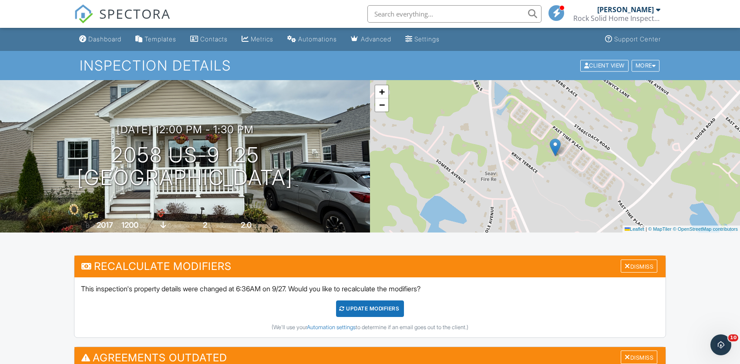 The height and width of the screenshot is (364, 740). Describe the element at coordinates (220, 226) in the screenshot. I see `span: bedrooms` at that location.